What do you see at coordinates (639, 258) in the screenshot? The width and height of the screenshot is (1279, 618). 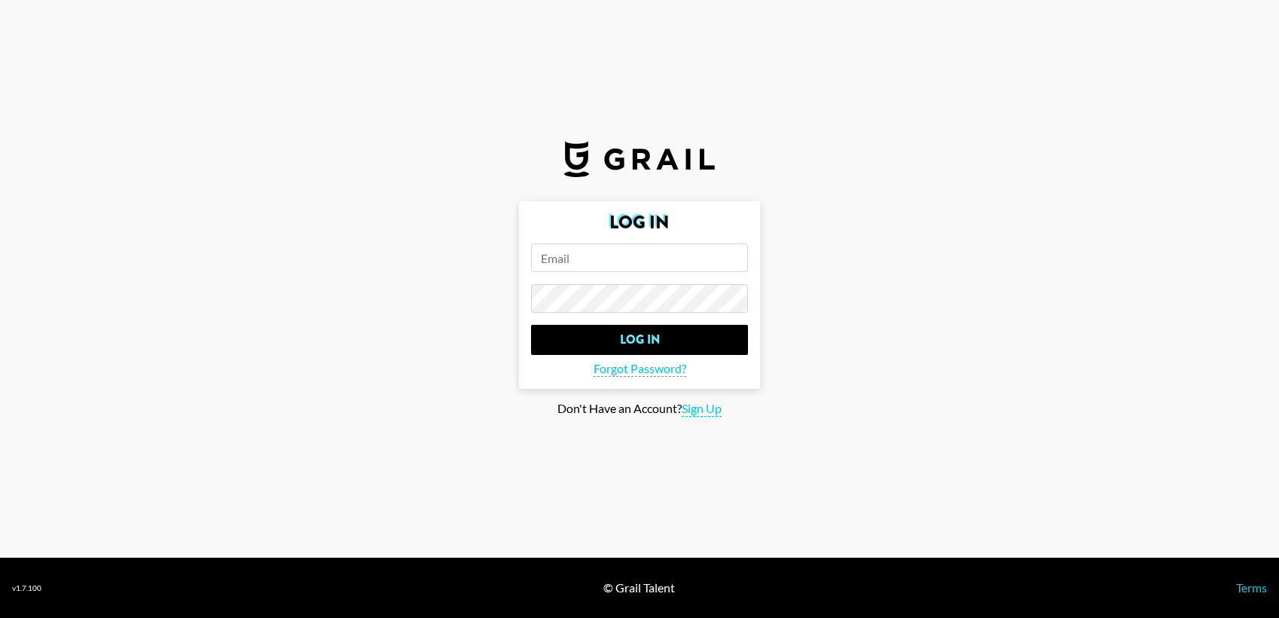 I see `input: Email` at bounding box center [639, 258].